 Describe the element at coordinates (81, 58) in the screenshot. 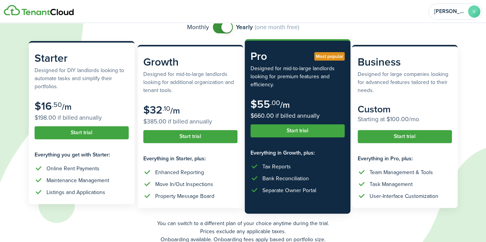

I see `subscription-pricing-card-title: Starter` at that location.